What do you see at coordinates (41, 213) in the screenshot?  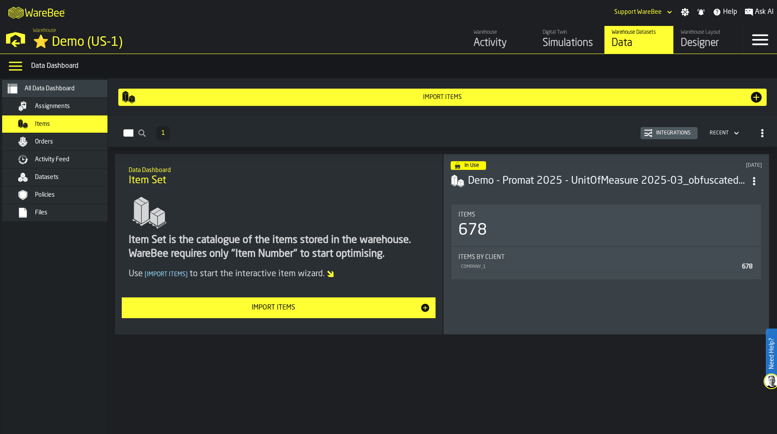 I see `span: Files` at bounding box center [41, 213].